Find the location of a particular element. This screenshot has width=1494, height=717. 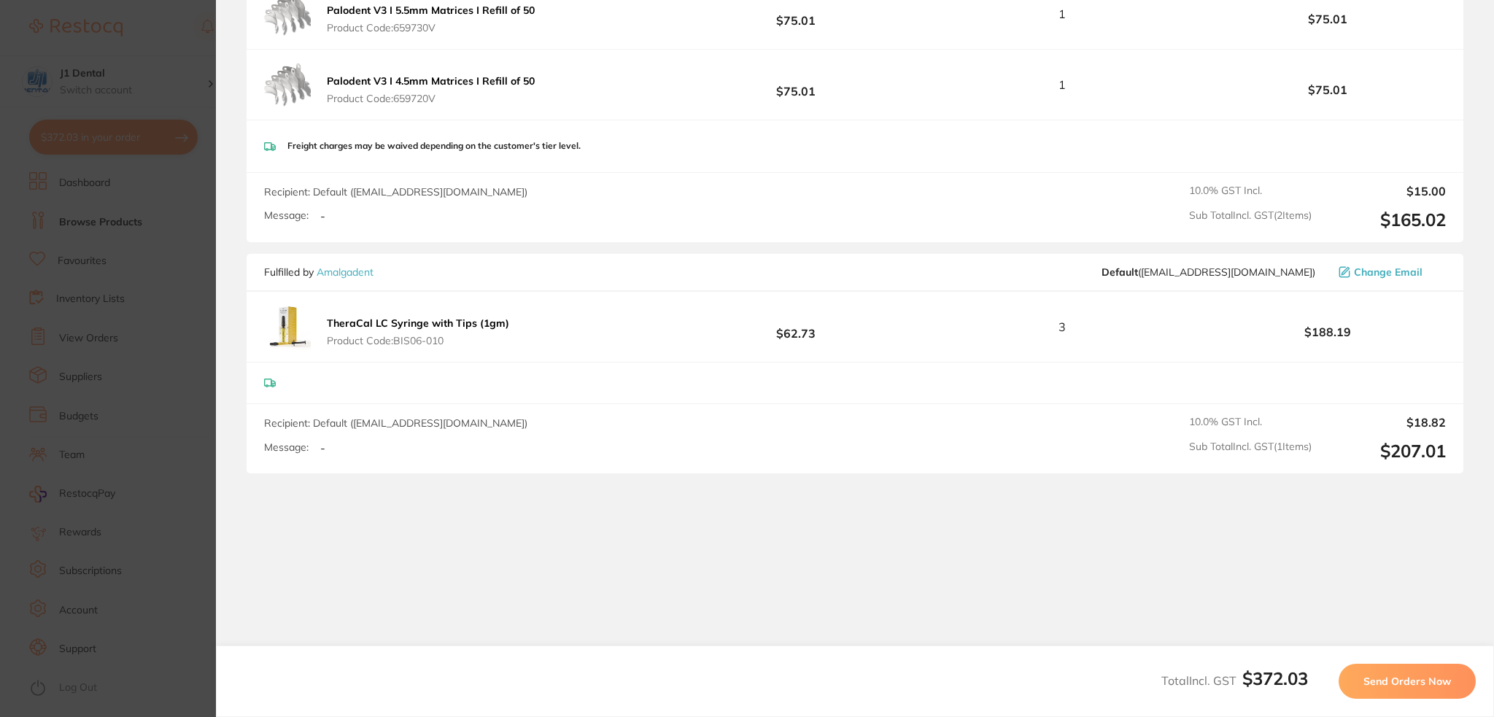

span: Product Code: 659720V is located at coordinates (430, 98).